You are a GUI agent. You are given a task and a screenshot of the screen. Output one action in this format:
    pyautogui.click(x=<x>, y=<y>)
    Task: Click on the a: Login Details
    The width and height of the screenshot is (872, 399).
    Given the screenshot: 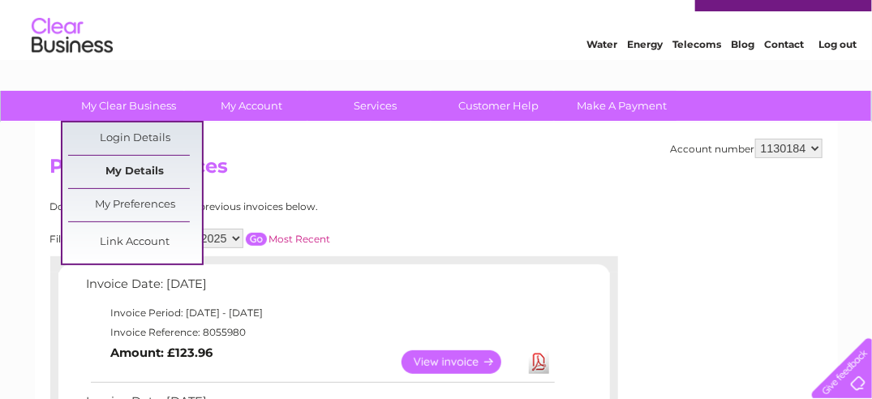 What is the action you would take?
    pyautogui.click(x=135, y=139)
    